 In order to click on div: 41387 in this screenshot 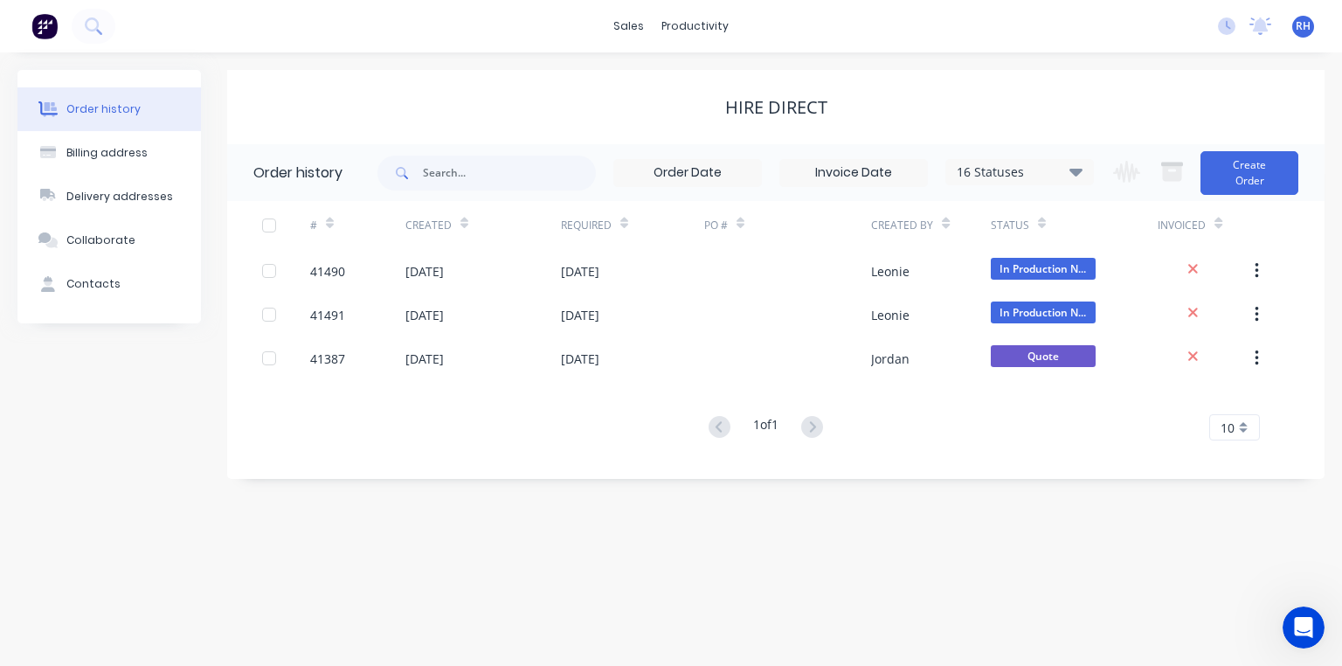, I will do `click(328, 358)`.